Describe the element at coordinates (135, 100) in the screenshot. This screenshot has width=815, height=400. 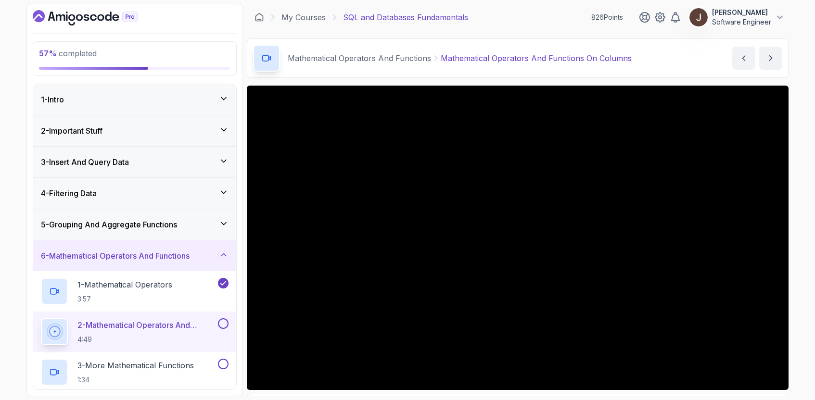
I see `button: 1-Intro` at that location.